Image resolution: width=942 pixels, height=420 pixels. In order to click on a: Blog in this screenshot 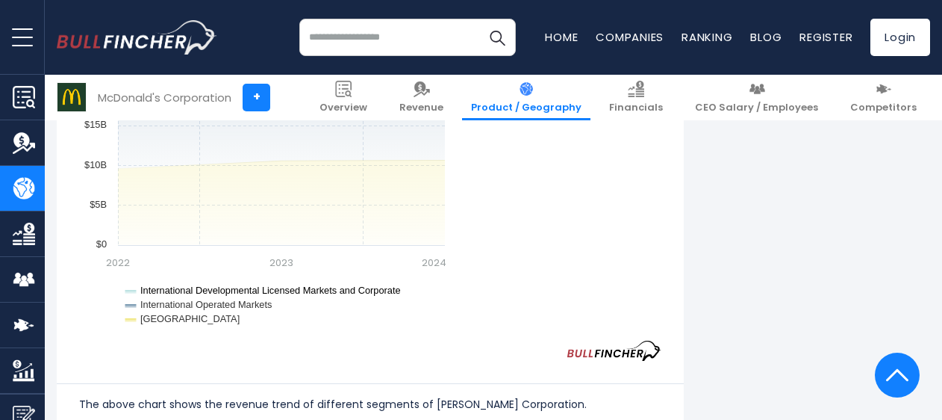, I will do `click(766, 37)`.